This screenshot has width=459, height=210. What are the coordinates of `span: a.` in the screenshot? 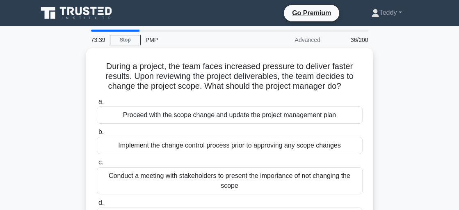 It's located at (101, 101).